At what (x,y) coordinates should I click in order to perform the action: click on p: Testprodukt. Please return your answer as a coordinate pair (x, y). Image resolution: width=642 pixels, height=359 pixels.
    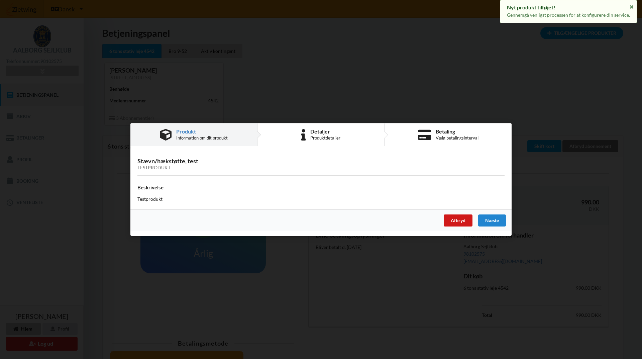
    Looking at the image, I should click on (321, 199).